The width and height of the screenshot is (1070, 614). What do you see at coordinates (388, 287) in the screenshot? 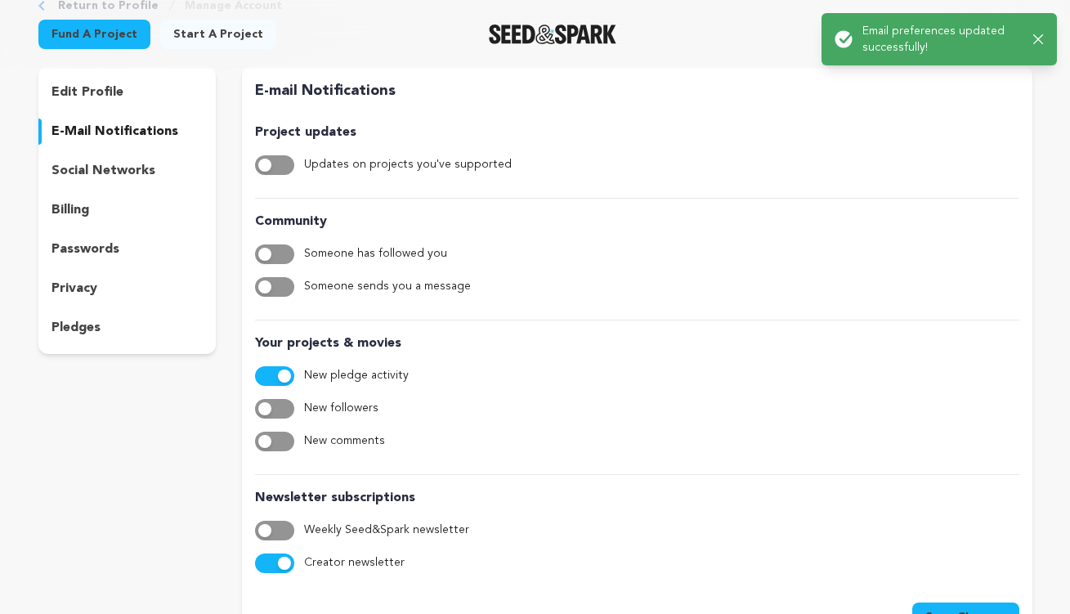
I see `label: Someone sends you a message` at bounding box center [388, 287].